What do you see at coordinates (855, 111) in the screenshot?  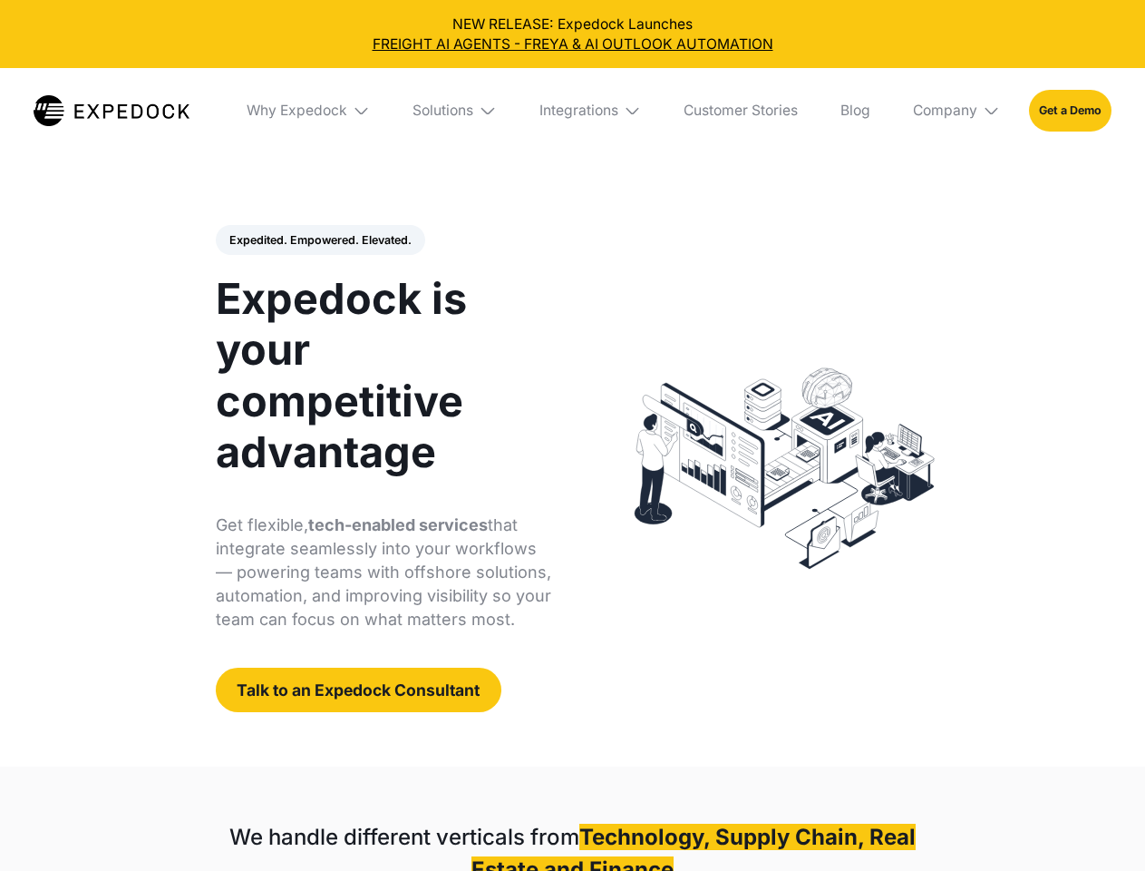 I see `a: Blog` at bounding box center [855, 111].